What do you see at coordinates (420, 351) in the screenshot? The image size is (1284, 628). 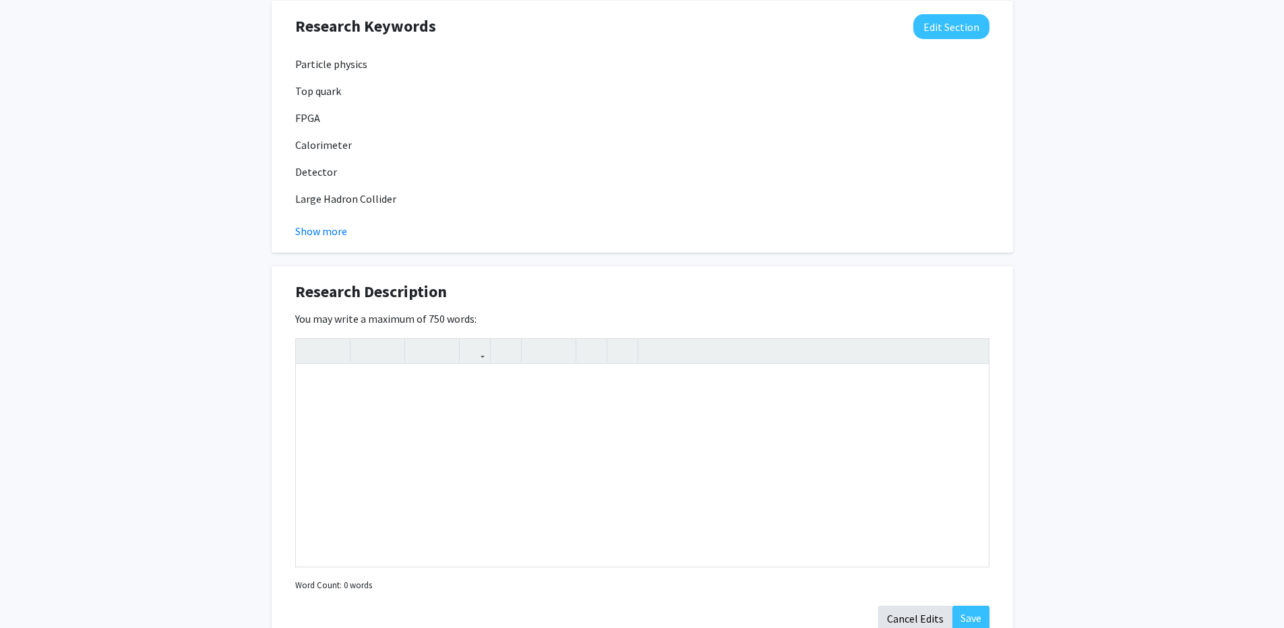 I see `button: Superscript` at bounding box center [420, 351].